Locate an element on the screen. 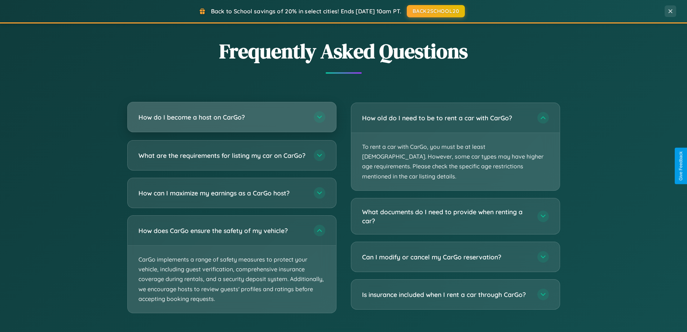 The height and width of the screenshot is (332, 687). h3: What documents do I need to provide when renting a car? is located at coordinates (446, 216).